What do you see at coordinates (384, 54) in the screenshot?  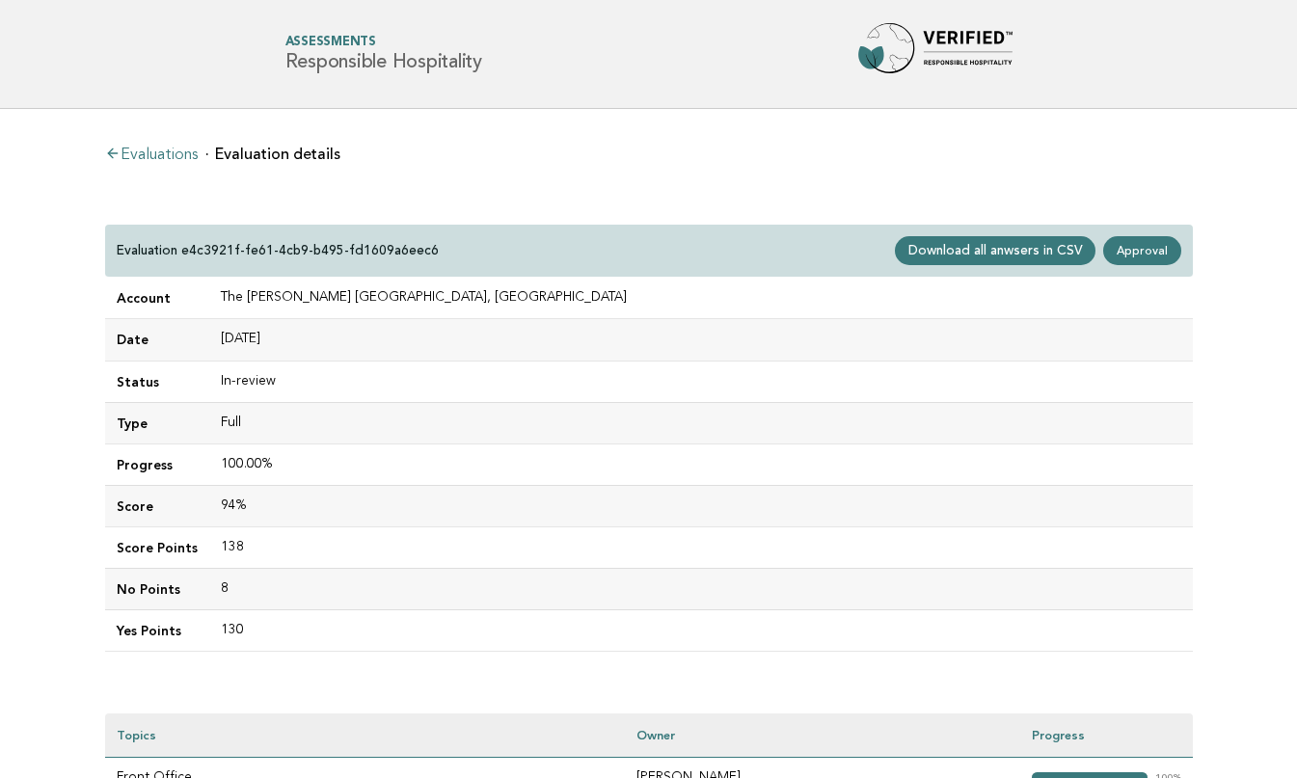 I see `h1: Responsible Hospitality` at bounding box center [384, 54].